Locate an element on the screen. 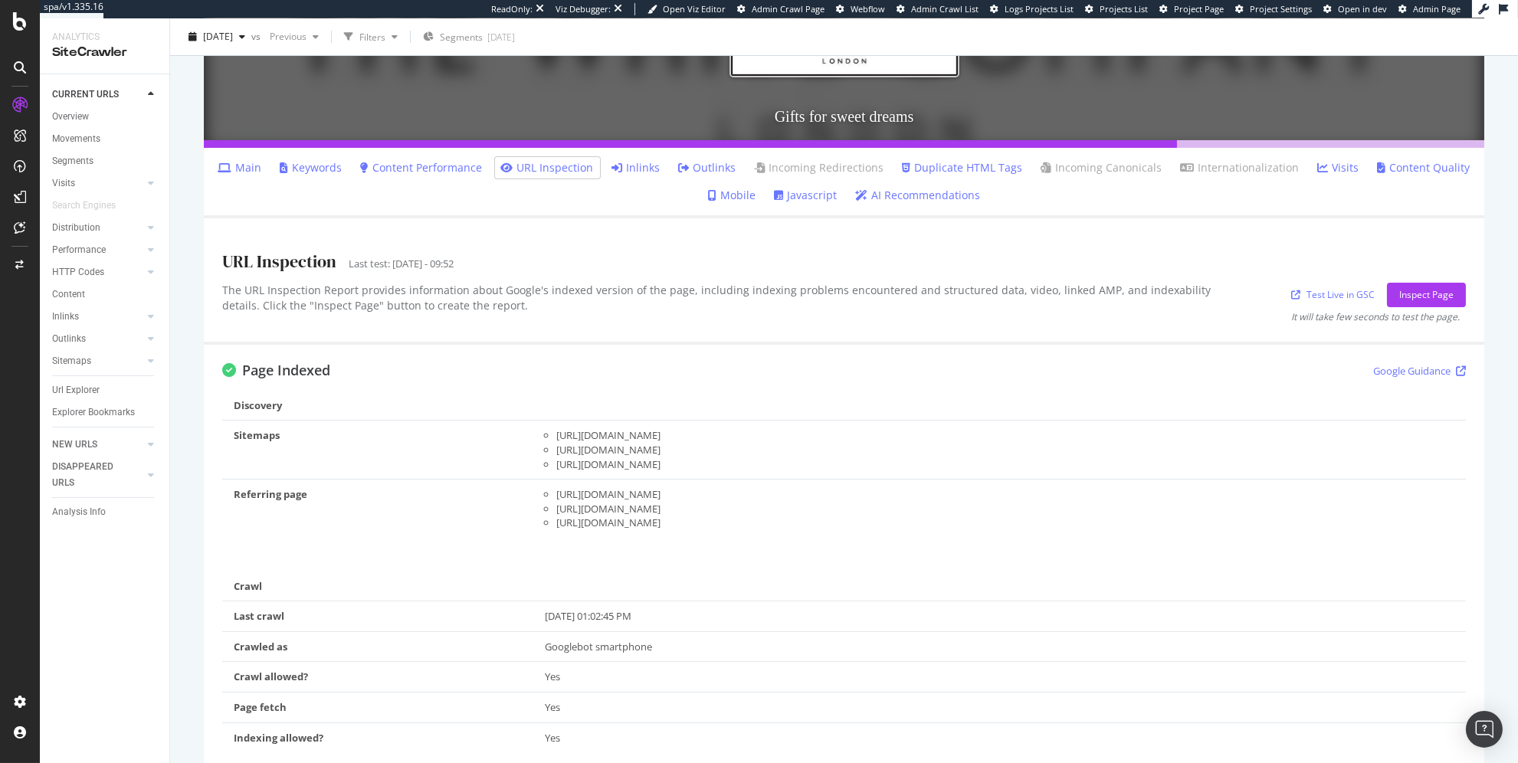 This screenshot has height=763, width=1518. a: Url Explorer is located at coordinates (105, 390).